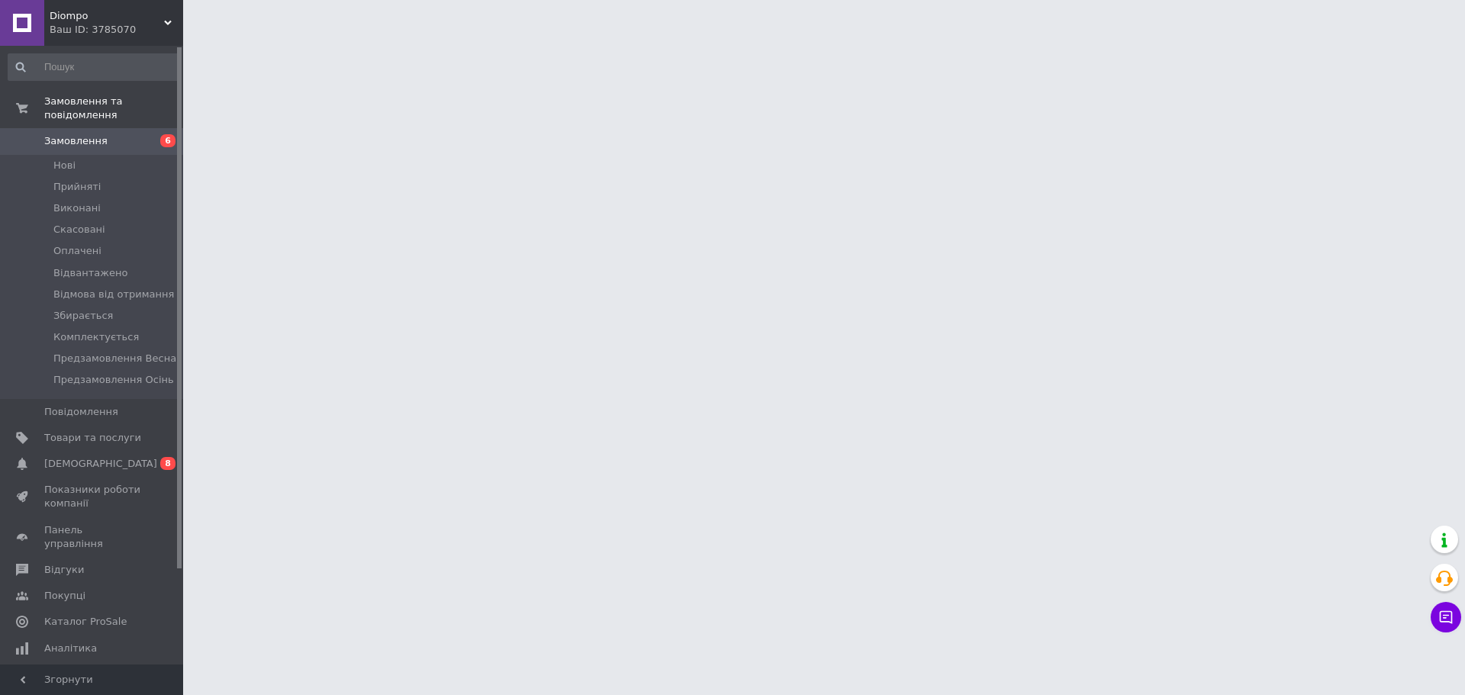 The image size is (1465, 695). Describe the element at coordinates (96, 337) in the screenshot. I see `span: Комплектується` at that location.